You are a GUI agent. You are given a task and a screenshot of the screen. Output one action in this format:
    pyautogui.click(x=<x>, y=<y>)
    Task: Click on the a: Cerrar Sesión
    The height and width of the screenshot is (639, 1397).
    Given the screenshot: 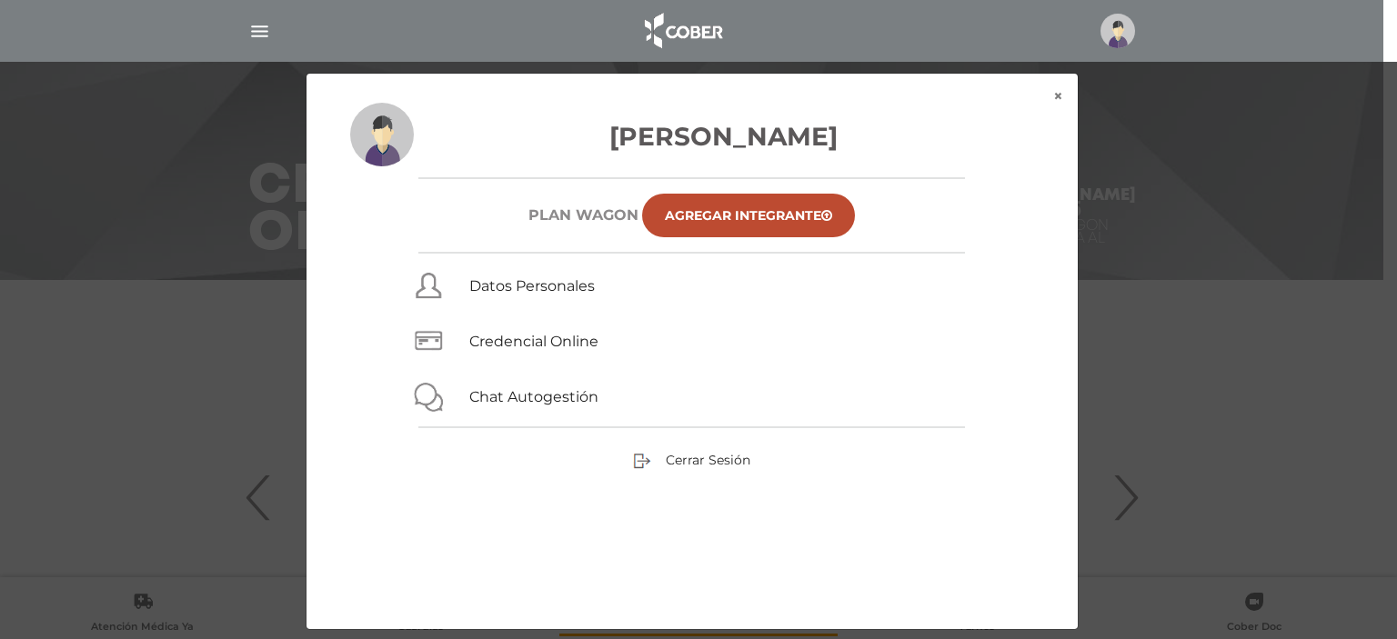 What is the action you would take?
    pyautogui.click(x=691, y=459)
    